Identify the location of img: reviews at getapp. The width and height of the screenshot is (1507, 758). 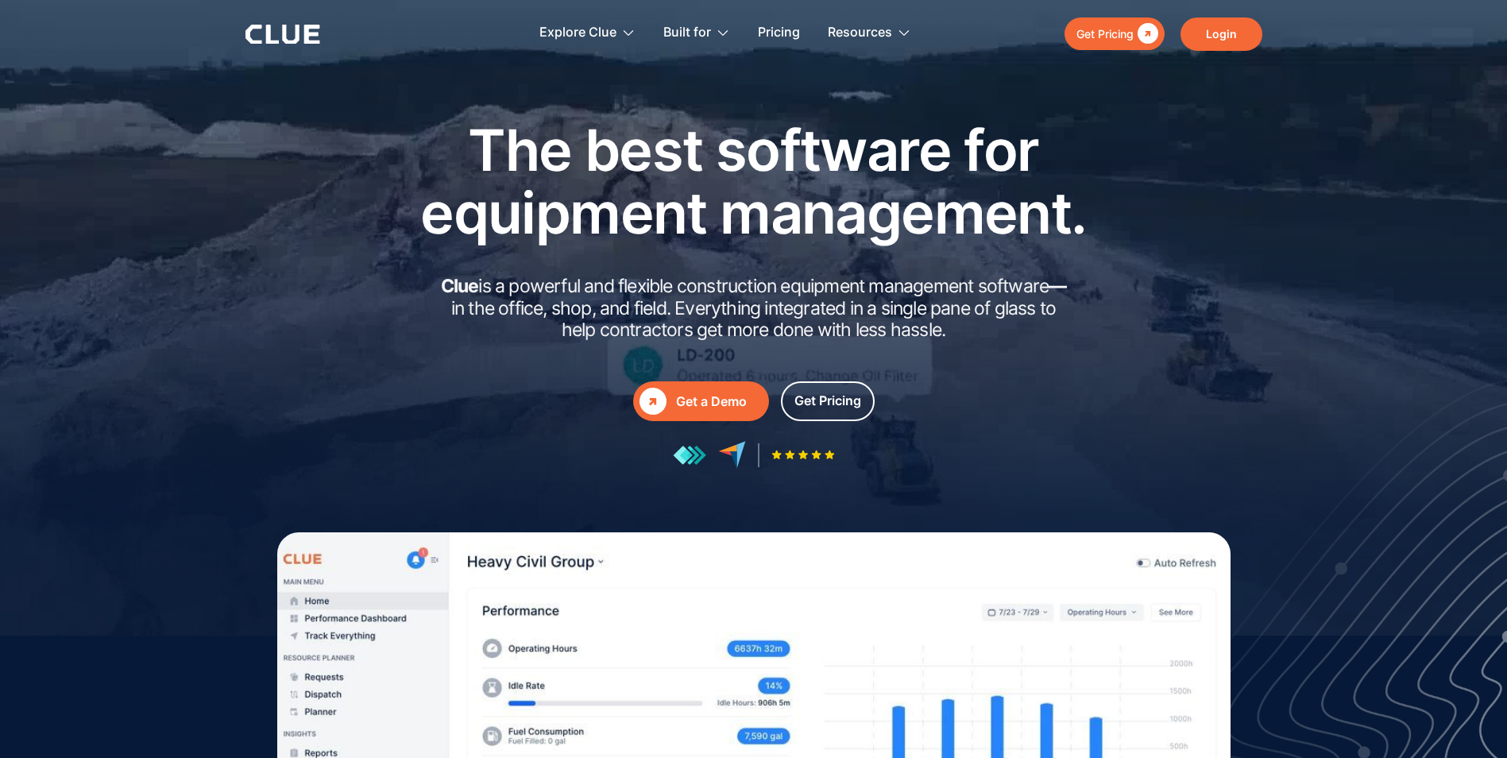
(690, 455).